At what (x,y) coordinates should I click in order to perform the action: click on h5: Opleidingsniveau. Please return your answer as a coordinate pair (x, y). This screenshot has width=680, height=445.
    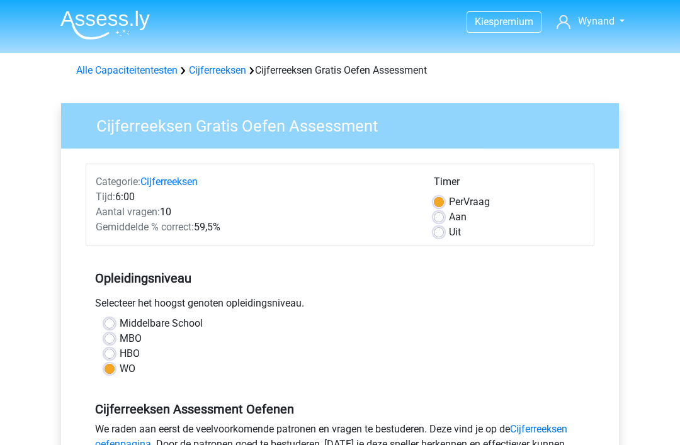
    Looking at the image, I should click on (340, 278).